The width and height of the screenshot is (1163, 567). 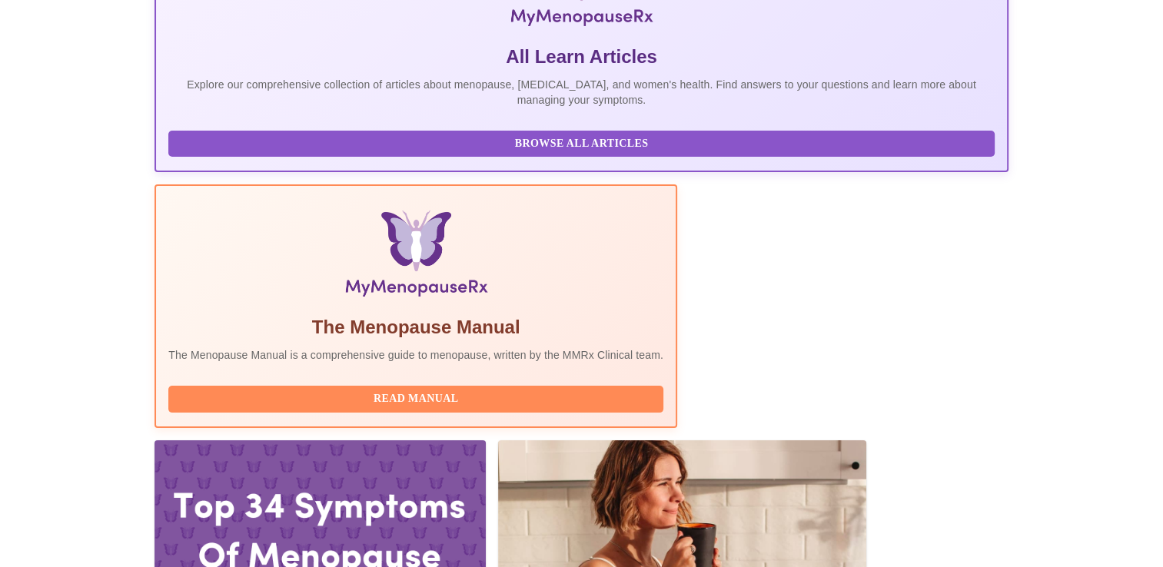 What do you see at coordinates (416, 399) in the screenshot?
I see `button: Read Manual` at bounding box center [416, 399].